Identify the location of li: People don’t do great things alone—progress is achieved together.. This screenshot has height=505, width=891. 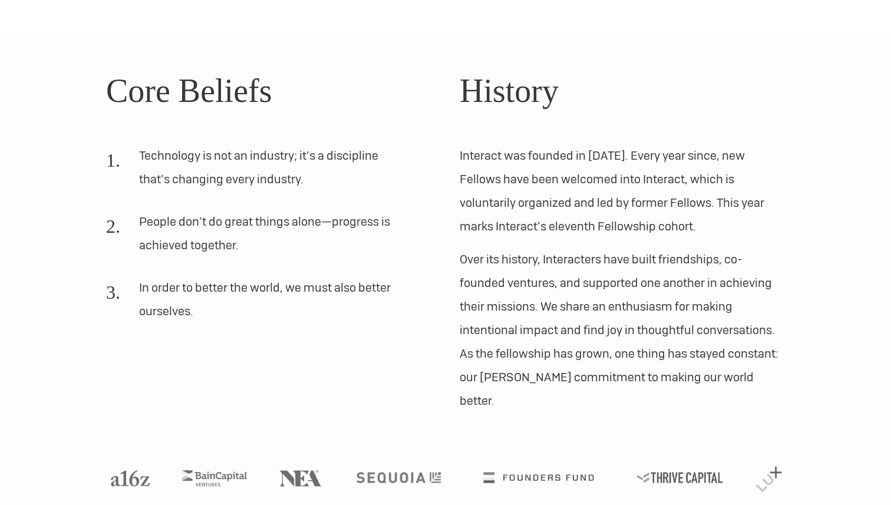
(255, 238).